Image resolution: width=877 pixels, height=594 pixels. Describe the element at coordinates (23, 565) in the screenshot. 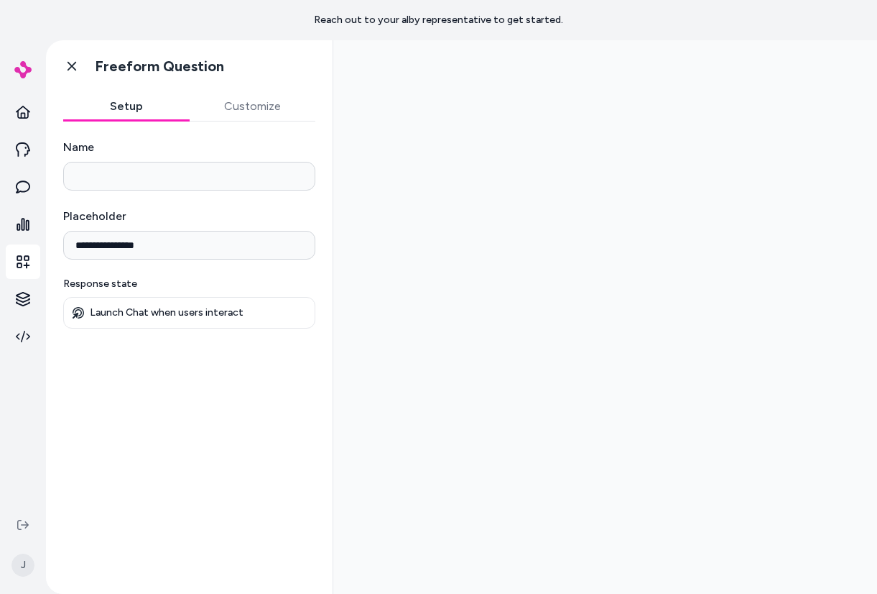

I see `button: J` at that location.